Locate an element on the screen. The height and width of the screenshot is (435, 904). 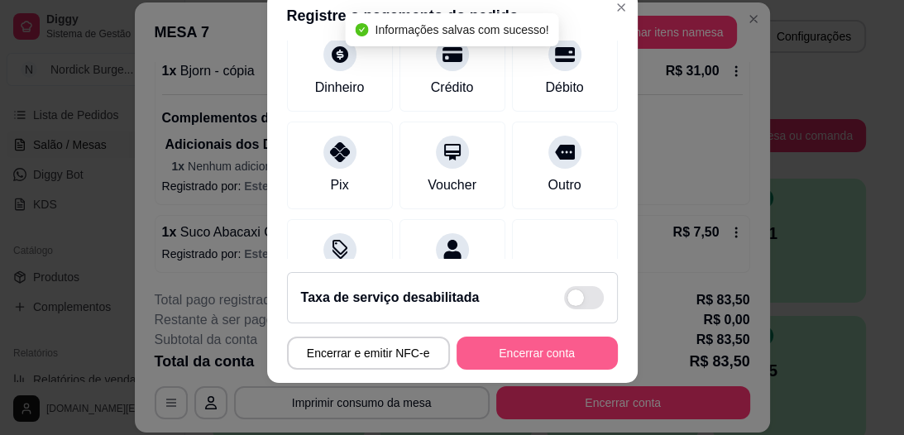
div: Dinheiro is located at coordinates (340, 88).